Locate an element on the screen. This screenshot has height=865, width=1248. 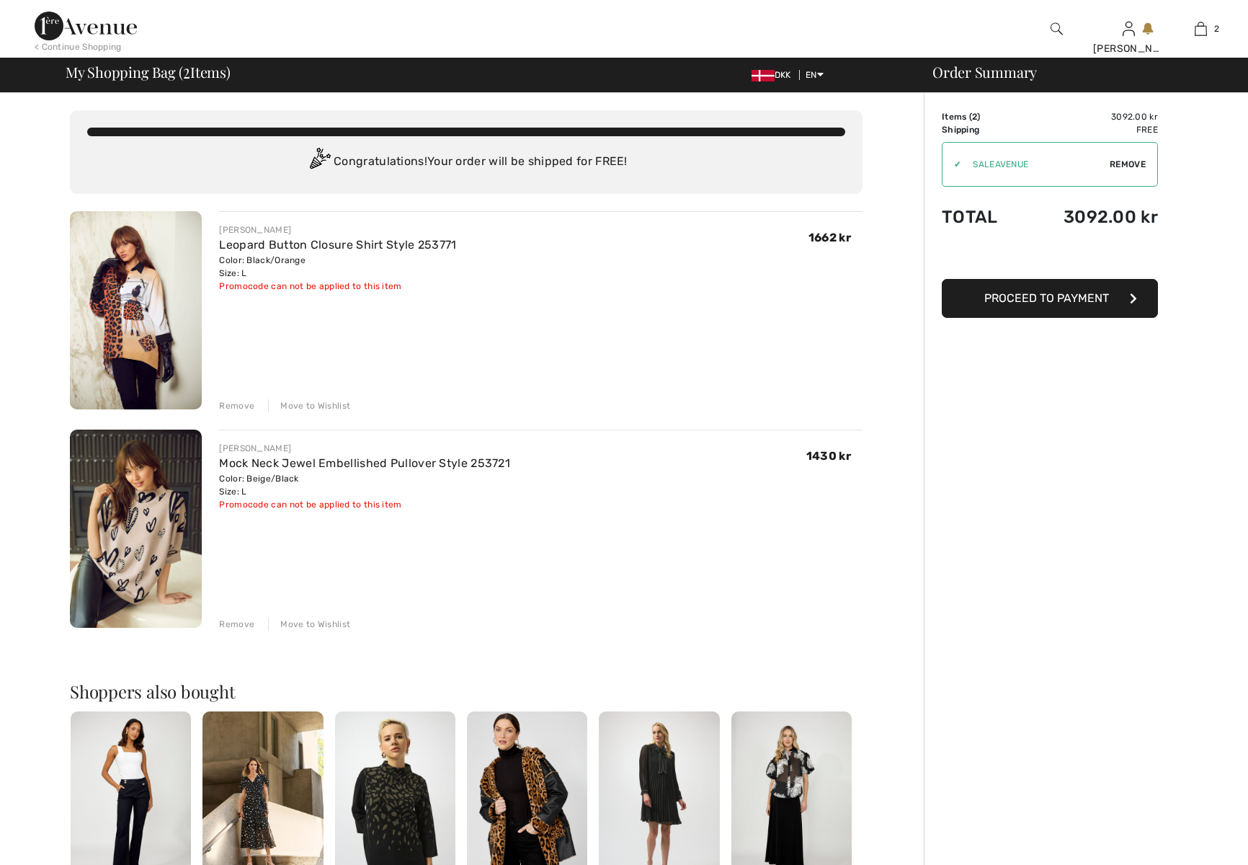
img: My Info is located at coordinates (1128, 29).